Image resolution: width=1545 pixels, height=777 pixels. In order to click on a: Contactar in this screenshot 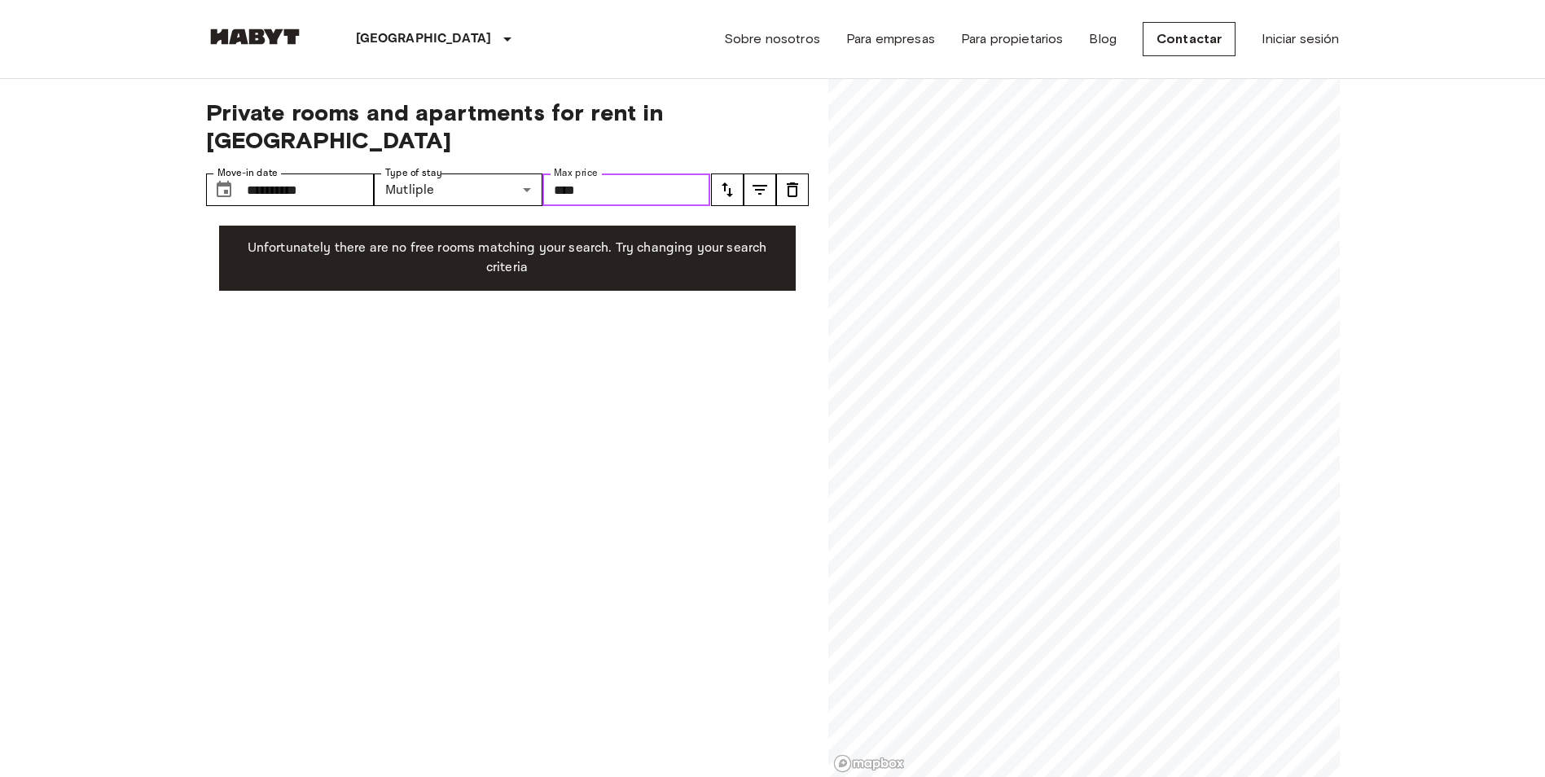, I will do `click(1189, 39)`.